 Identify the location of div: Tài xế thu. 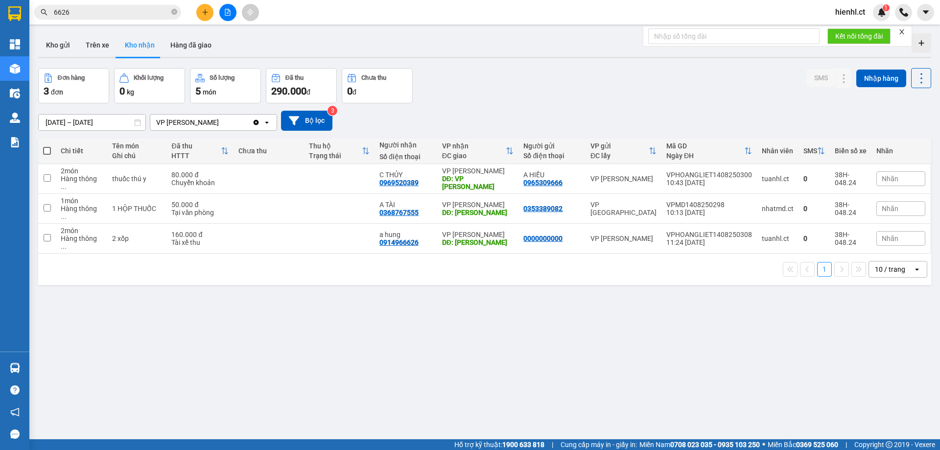
(200, 242).